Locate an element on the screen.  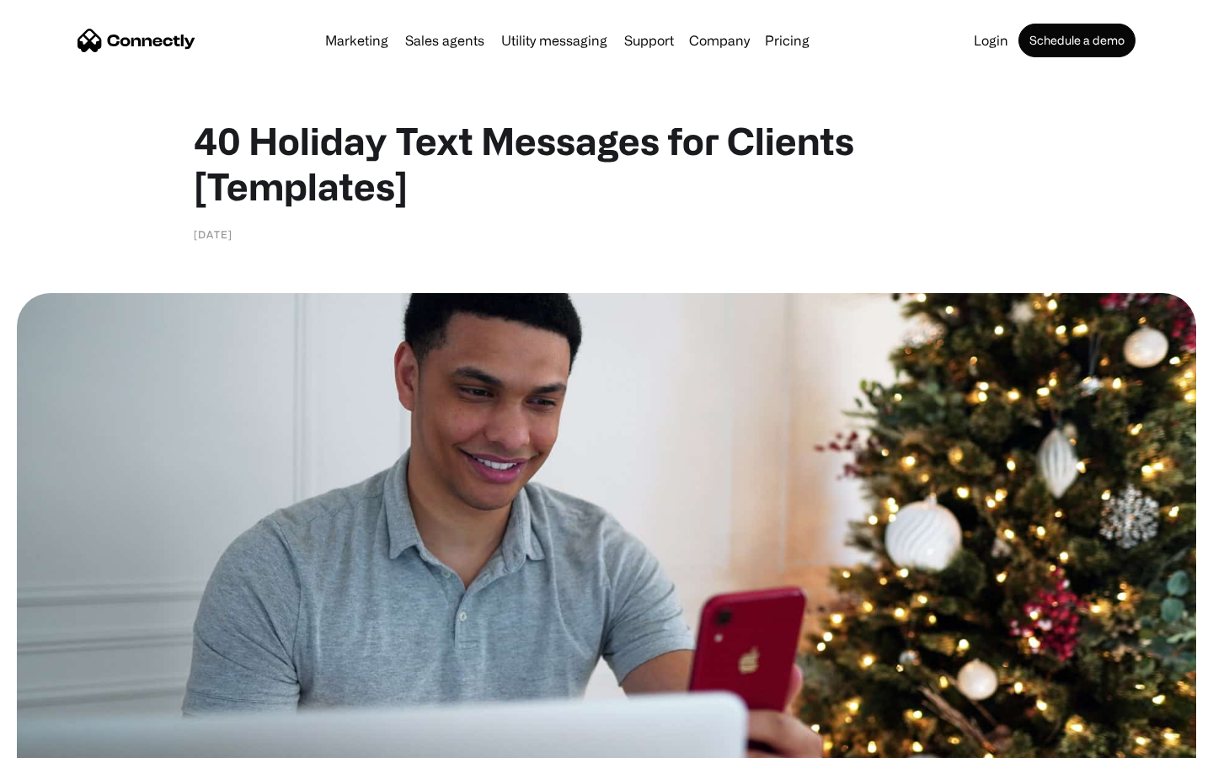
a: Utility messaging is located at coordinates (554, 40).